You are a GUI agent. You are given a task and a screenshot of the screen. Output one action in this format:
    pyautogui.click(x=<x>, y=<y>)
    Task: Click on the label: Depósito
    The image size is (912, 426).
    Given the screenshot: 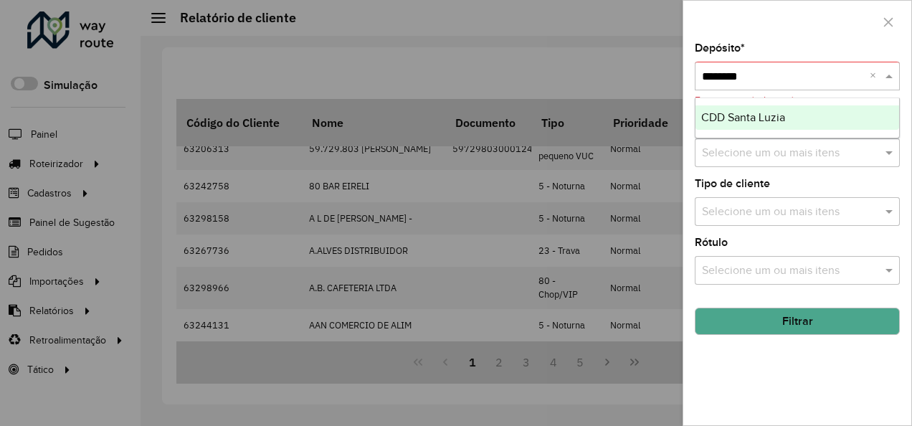 What is the action you would take?
    pyautogui.click(x=720, y=48)
    